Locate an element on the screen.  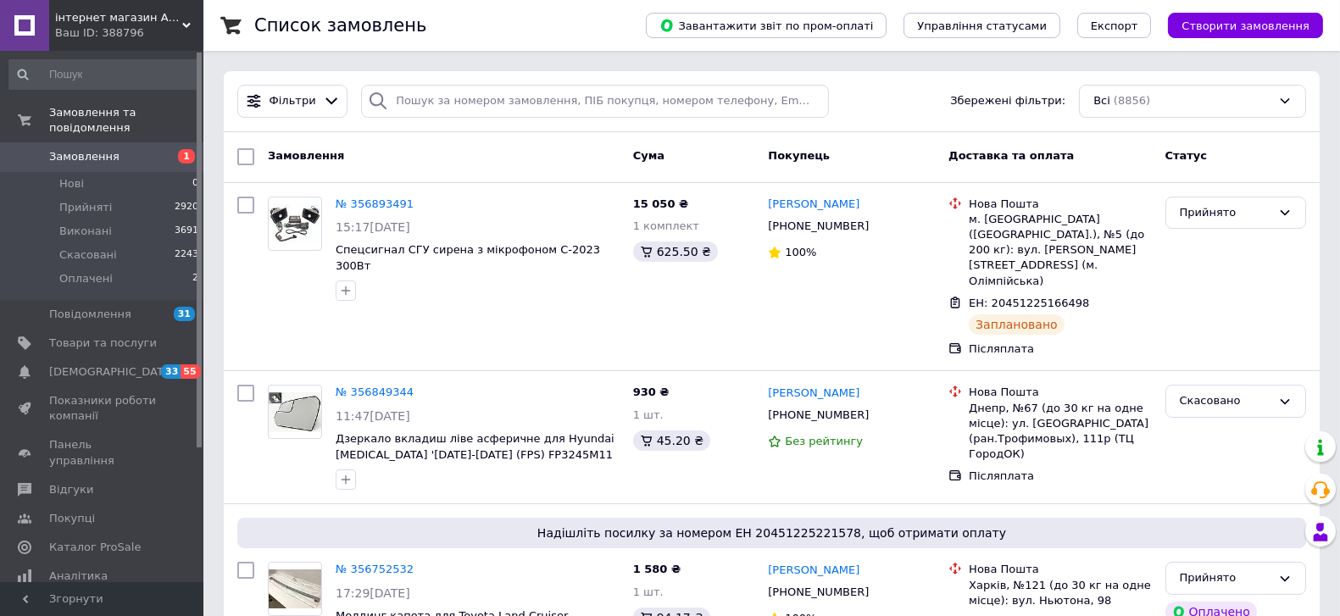
span: інтернет магазин Автотюн is located at coordinates (119, 18).